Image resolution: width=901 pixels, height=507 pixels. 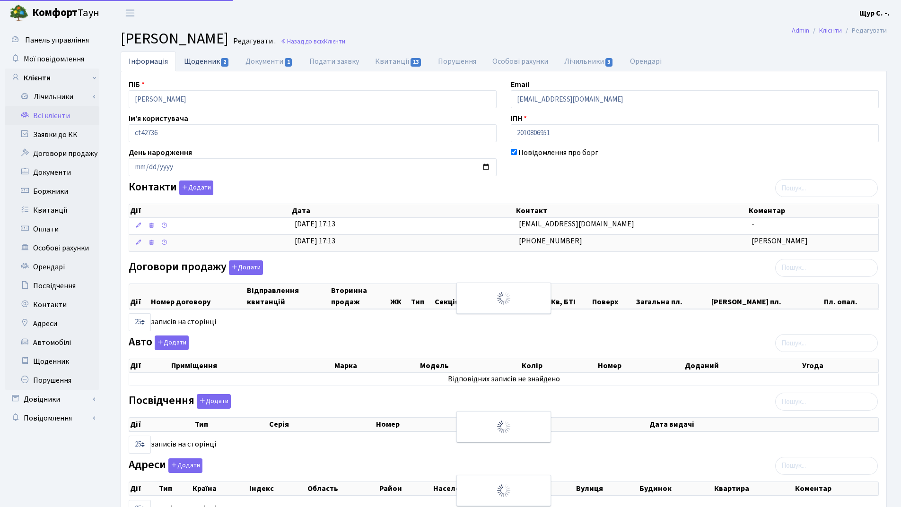 I want to click on th: Видано, so click(x=574, y=425).